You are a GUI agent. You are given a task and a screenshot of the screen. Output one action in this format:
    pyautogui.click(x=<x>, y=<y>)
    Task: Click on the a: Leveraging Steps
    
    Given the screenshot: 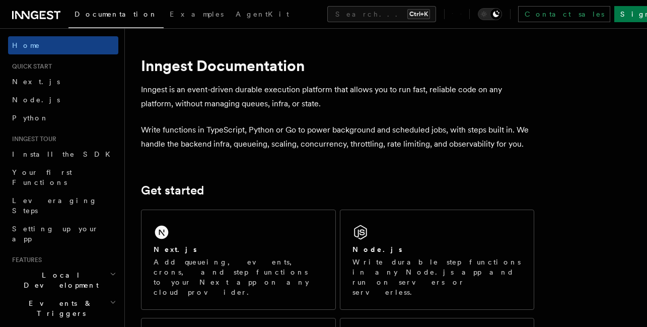 What is the action you would take?
    pyautogui.click(x=63, y=205)
    